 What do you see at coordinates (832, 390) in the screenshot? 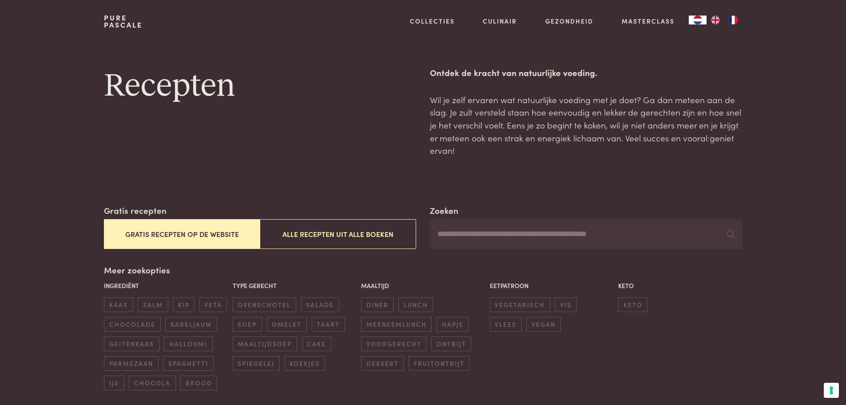
I see `button: Uw voorkeuren voor toestemming voor trackingtechnologieën` at bounding box center [832, 390].